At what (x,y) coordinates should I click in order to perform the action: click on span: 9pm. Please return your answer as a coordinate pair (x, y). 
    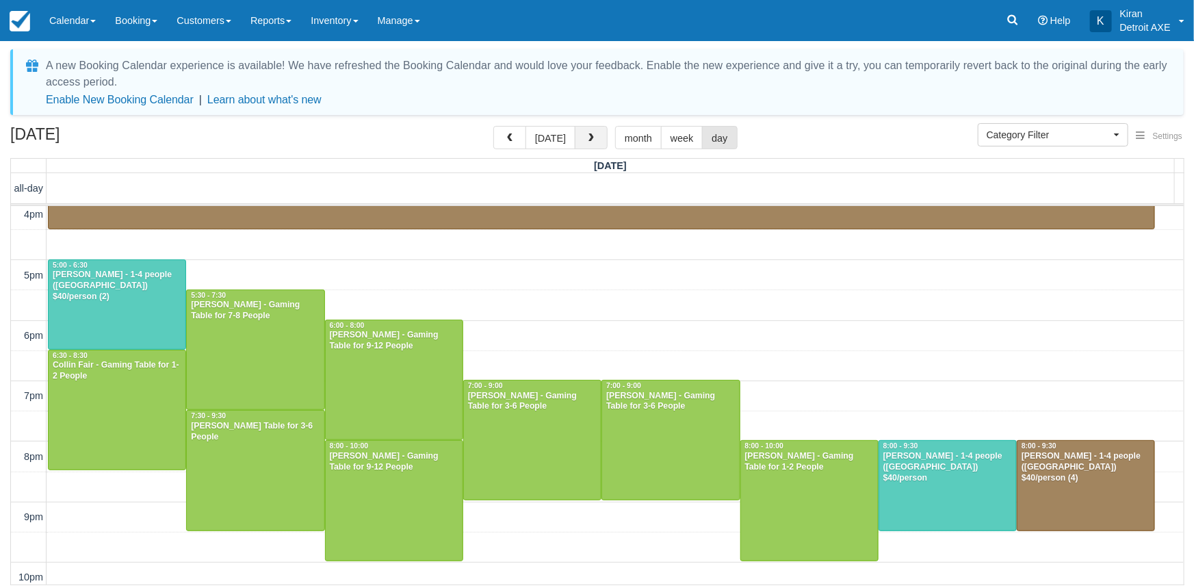
    Looking at the image, I should click on (34, 517).